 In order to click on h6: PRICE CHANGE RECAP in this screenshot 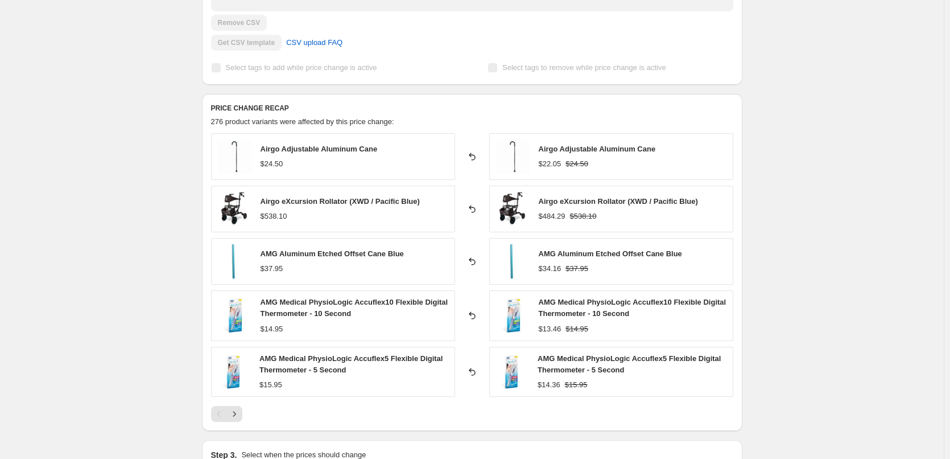, I will do `click(472, 108)`.